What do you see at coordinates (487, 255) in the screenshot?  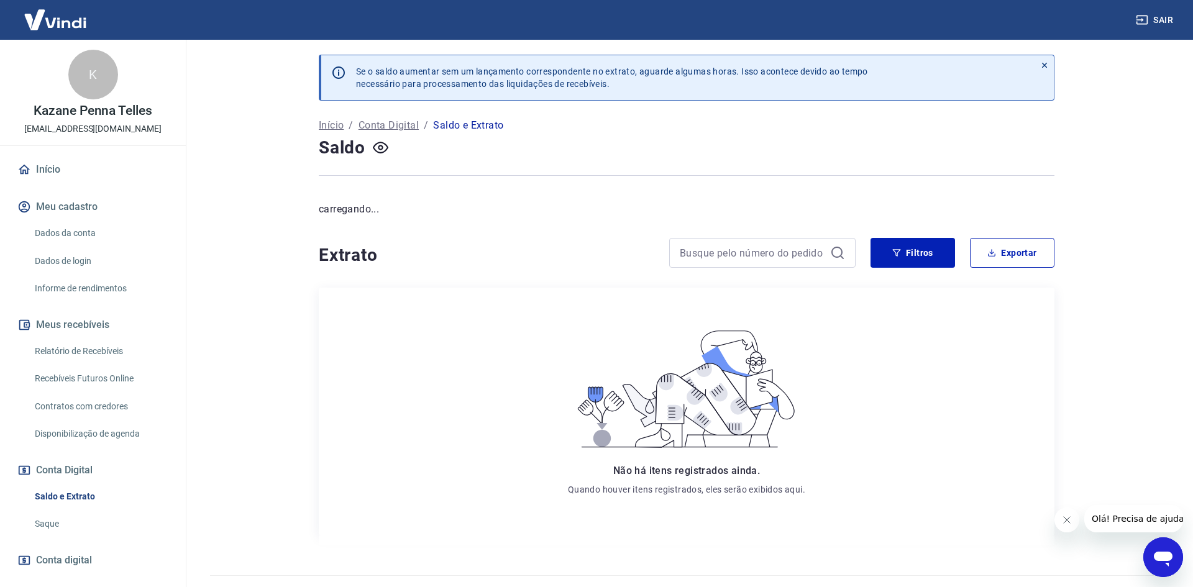 I see `h4: Extrato` at bounding box center [487, 255].